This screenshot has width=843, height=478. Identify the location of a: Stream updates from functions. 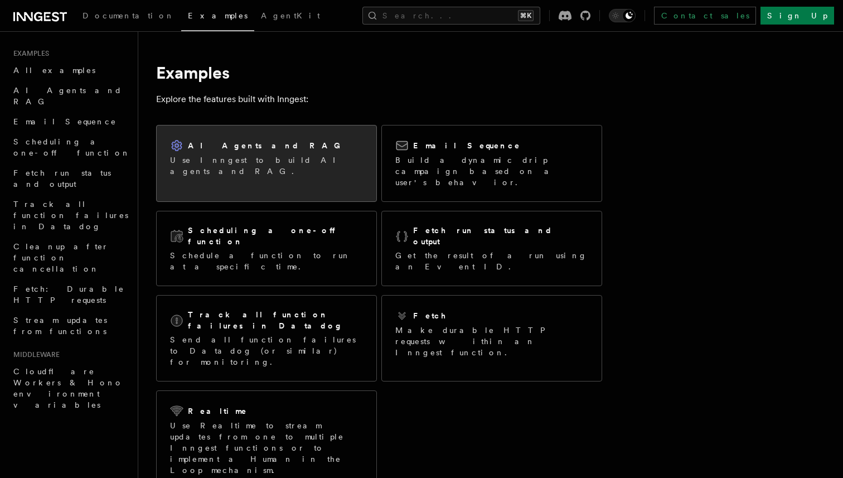
(70, 325).